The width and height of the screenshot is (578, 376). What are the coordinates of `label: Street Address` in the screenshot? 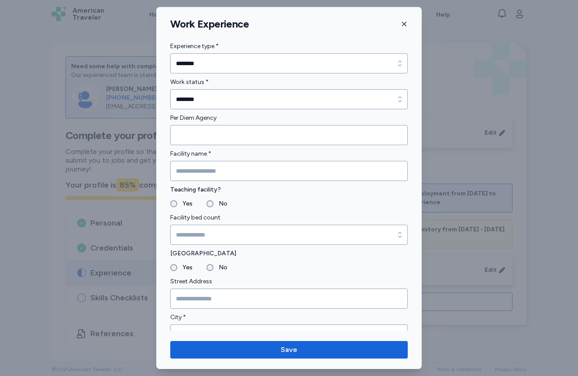 It's located at (289, 281).